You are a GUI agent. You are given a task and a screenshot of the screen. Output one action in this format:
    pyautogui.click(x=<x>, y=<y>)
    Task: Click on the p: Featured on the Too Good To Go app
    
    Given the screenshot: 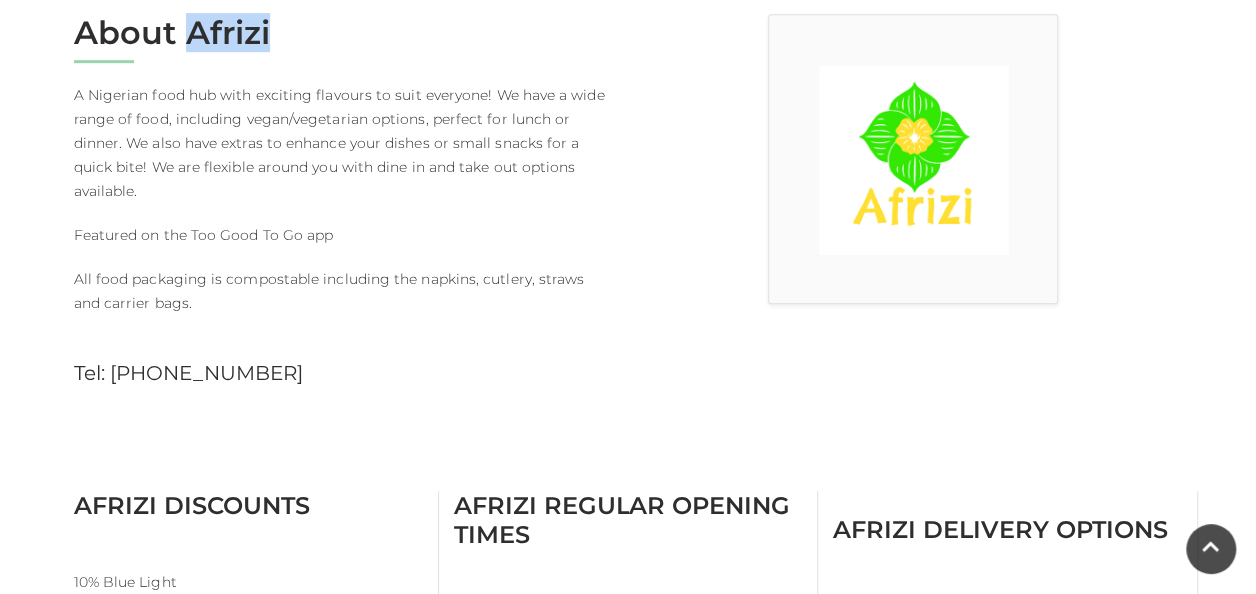 What is the action you would take?
    pyautogui.click(x=344, y=235)
    